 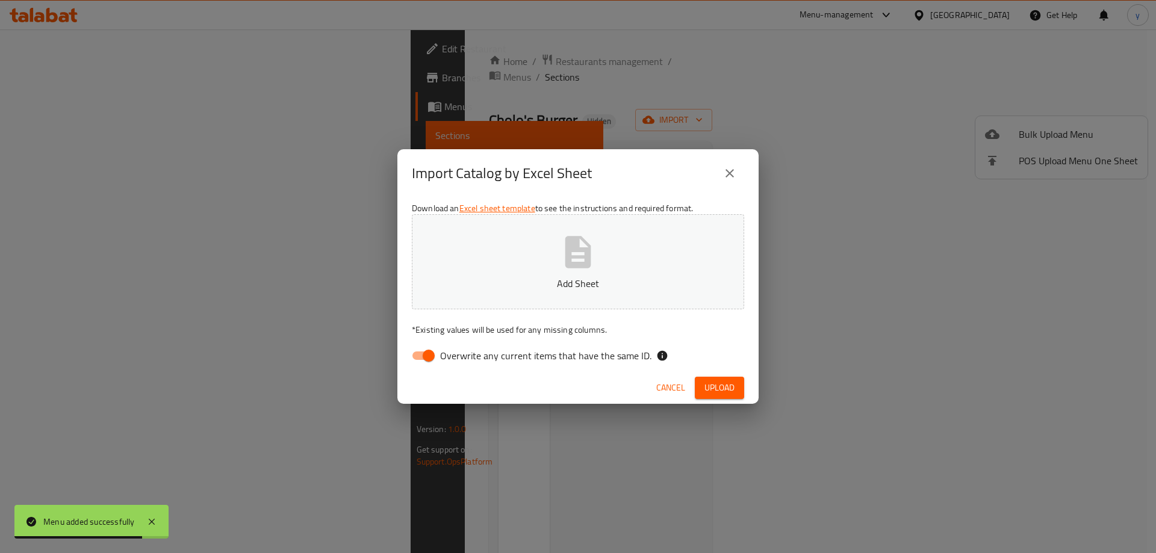 I want to click on button: close, so click(x=730, y=173).